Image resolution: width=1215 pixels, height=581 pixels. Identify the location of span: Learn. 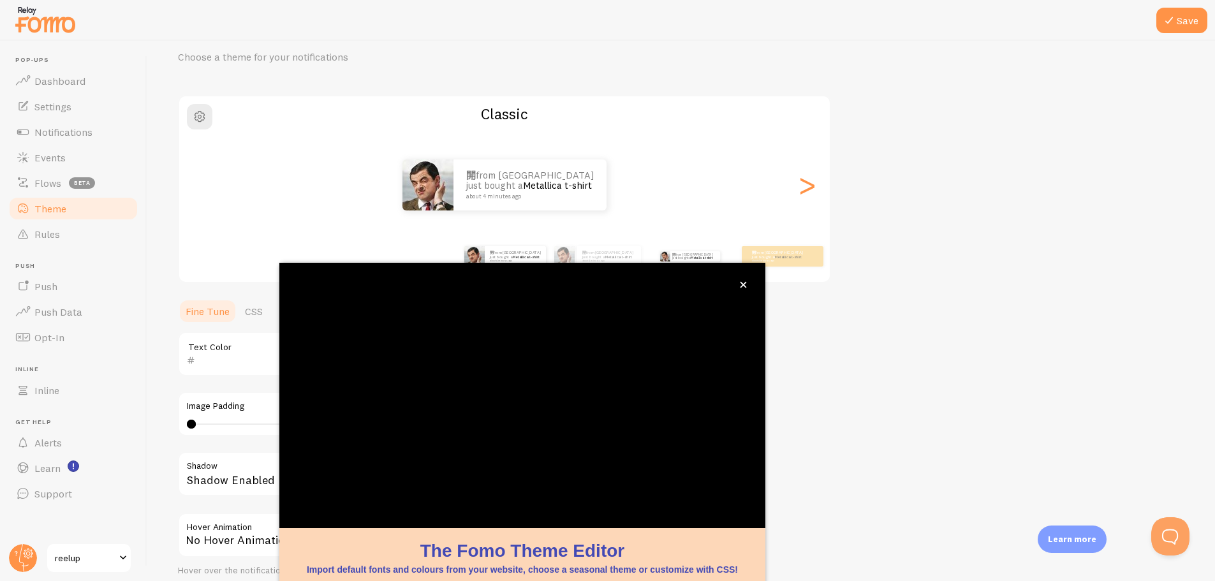
(47, 468).